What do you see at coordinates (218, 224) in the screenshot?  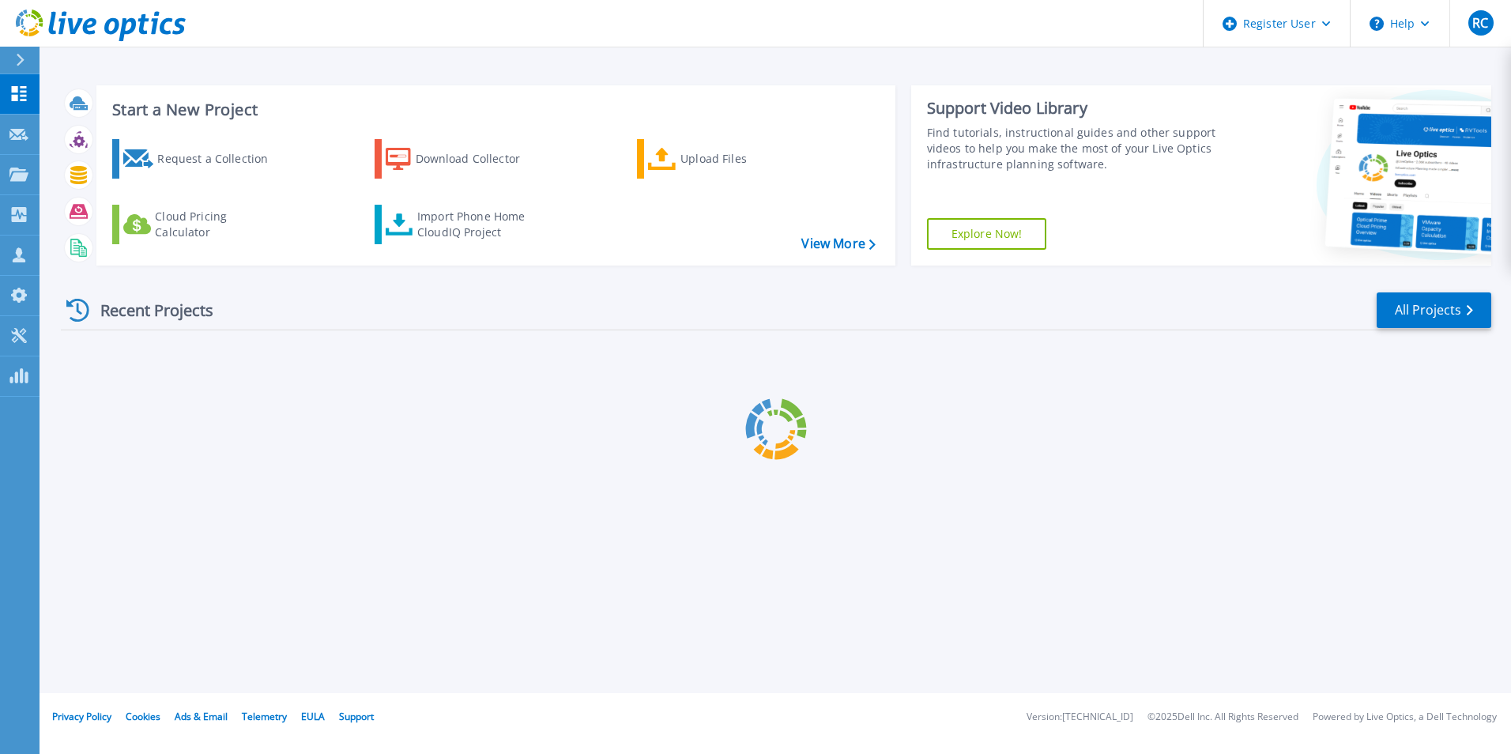 I see `div: Cloud Pricing Calculator` at bounding box center [218, 224].